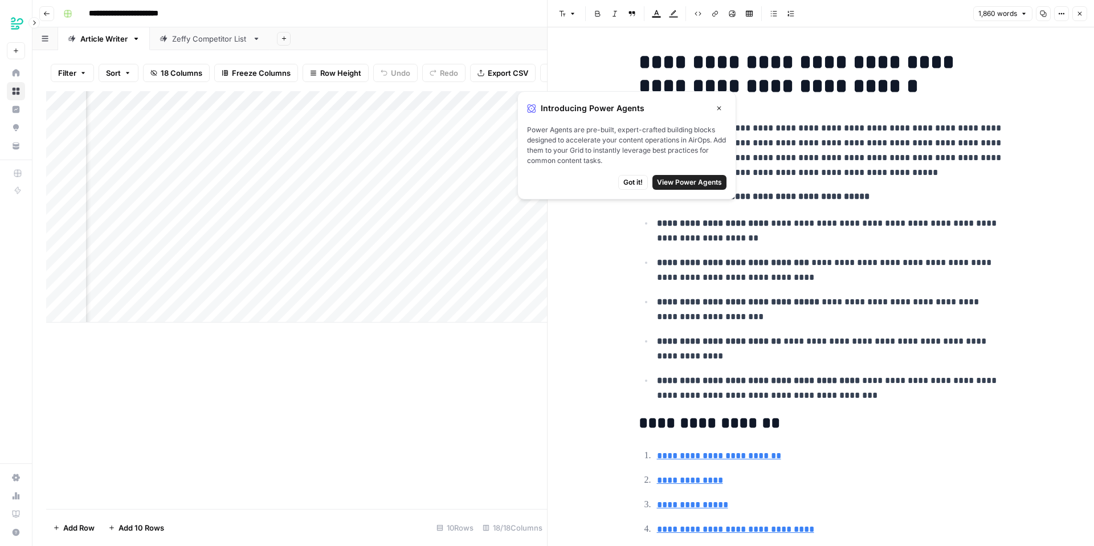 This screenshot has width=1094, height=546. I want to click on a: Browse, so click(16, 91).